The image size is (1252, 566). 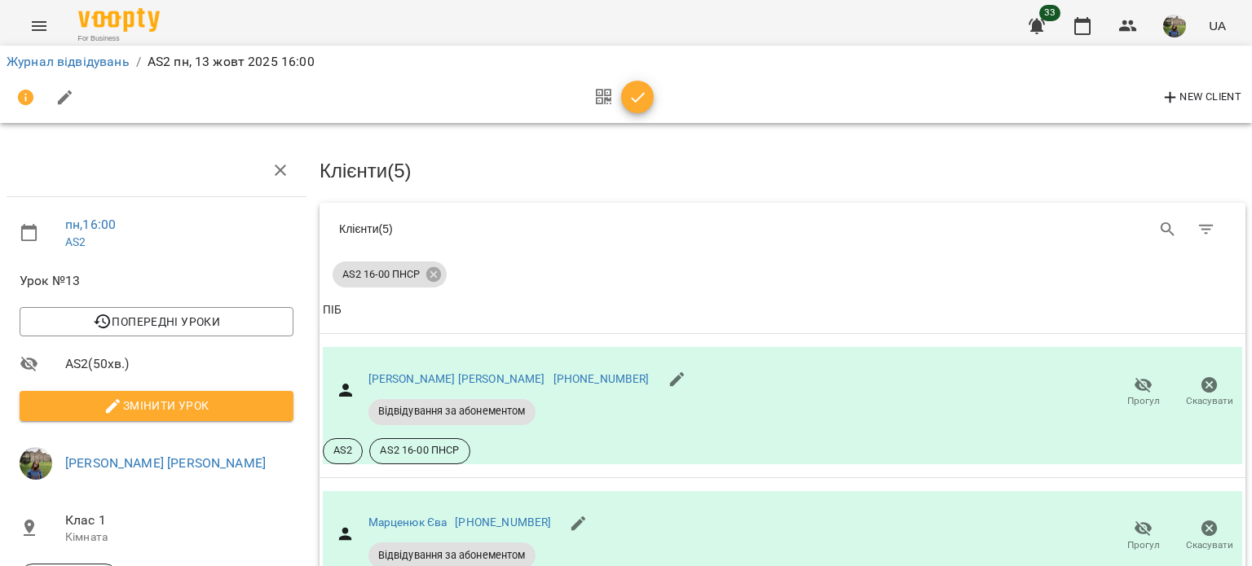 What do you see at coordinates (407, 522) in the screenshot?
I see `a: Марценюк Єва` at bounding box center [407, 522].